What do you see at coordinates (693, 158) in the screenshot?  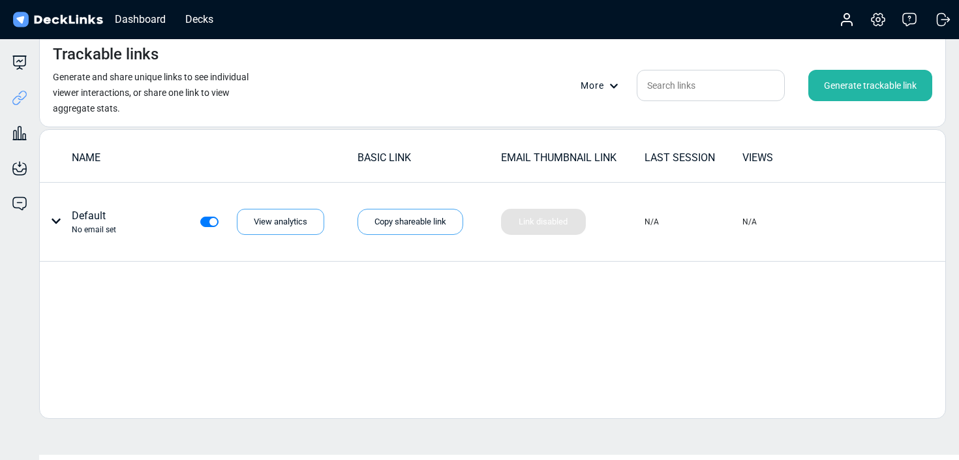 I see `div: LAST SESSION` at bounding box center [693, 158].